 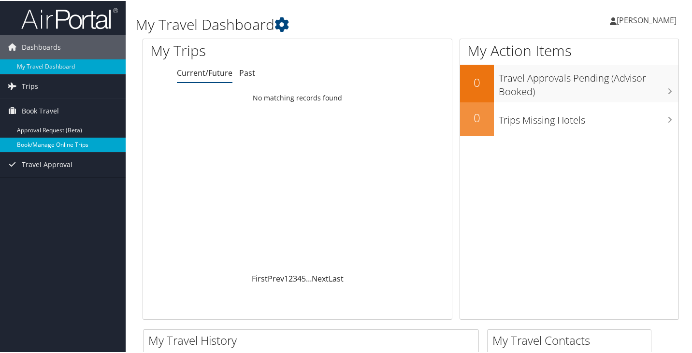 I want to click on h3: Trips Missing Hotels, so click(x=588, y=117).